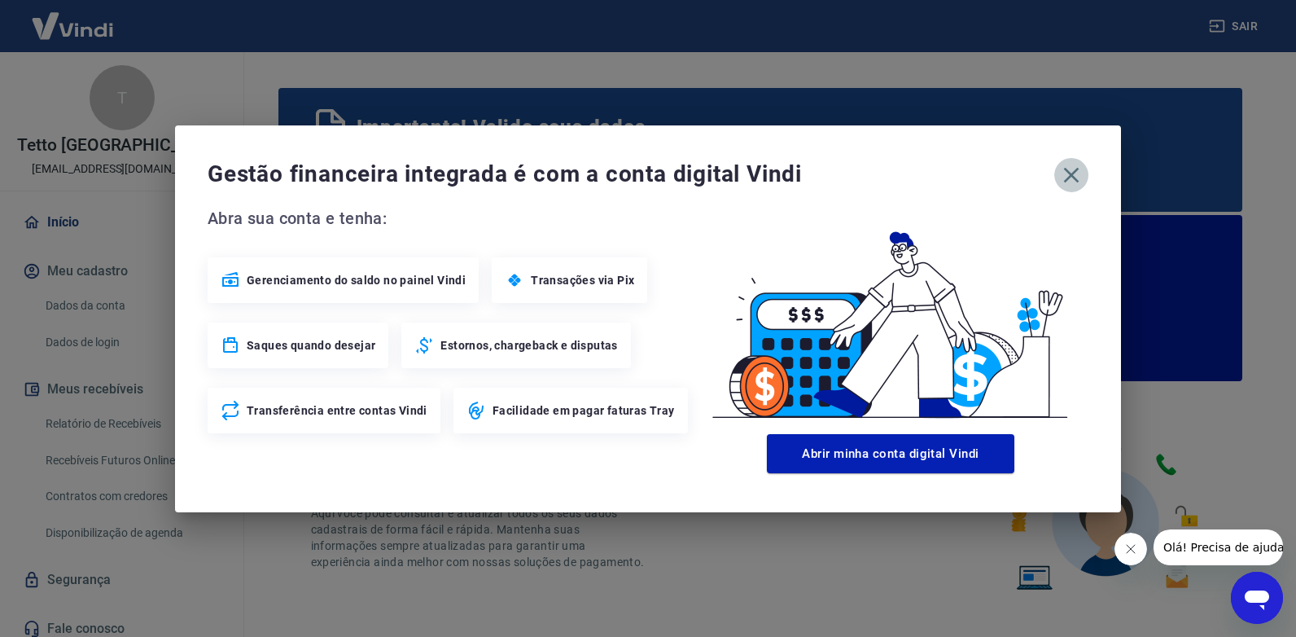 The image size is (1296, 637). What do you see at coordinates (891, 453) in the screenshot?
I see `button: Abrir minha conta digital Vindi` at bounding box center [891, 453].